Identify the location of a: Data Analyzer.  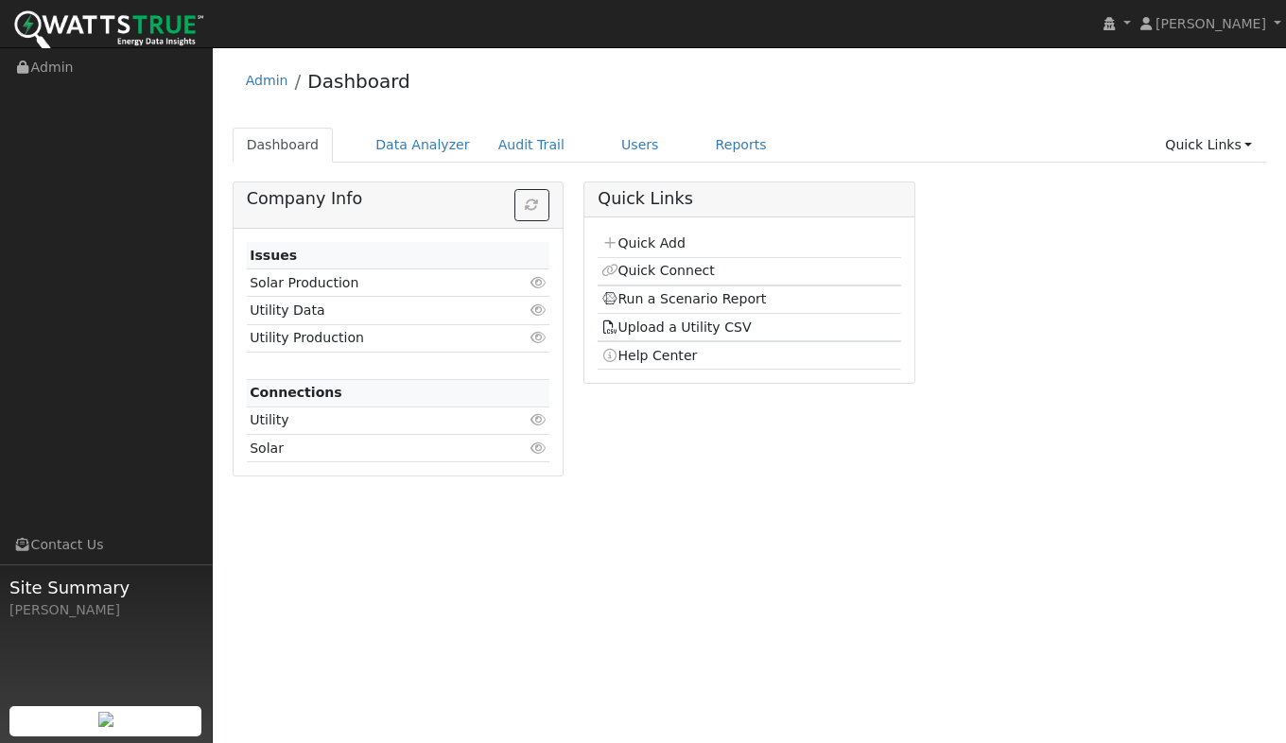
(423, 145).